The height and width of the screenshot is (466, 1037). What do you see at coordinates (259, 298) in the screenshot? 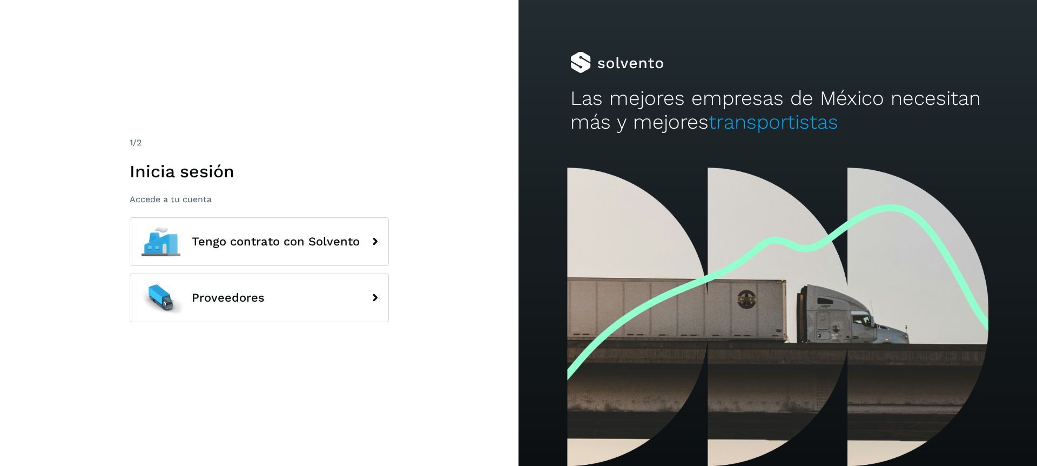
I see `button: Proveedores` at bounding box center [259, 298].